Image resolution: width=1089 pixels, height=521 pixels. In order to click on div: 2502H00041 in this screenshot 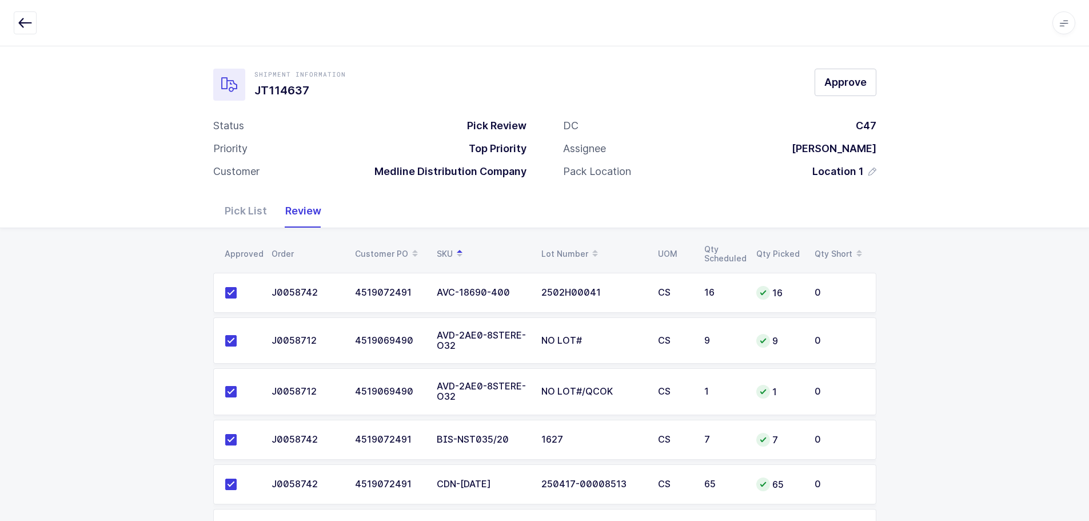, I will do `click(593, 293)`.